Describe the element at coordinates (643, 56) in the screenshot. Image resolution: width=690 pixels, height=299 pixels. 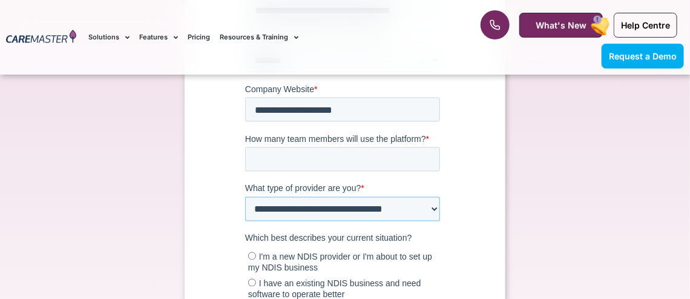
I see `span: Request a Demo` at that location.